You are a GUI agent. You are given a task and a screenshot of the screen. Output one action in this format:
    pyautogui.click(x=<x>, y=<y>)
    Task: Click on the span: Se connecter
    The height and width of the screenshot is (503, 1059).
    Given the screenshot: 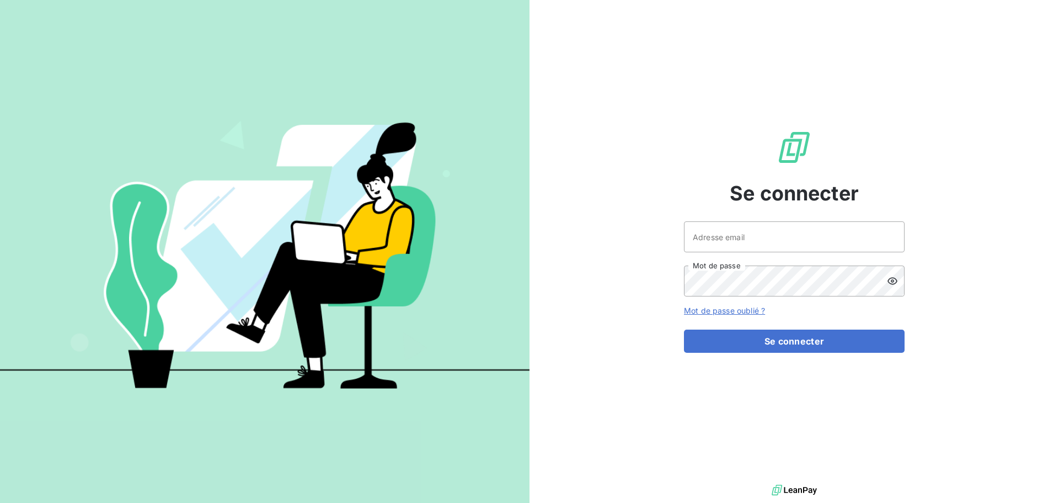 What is the action you would take?
    pyautogui.click(x=795, y=193)
    